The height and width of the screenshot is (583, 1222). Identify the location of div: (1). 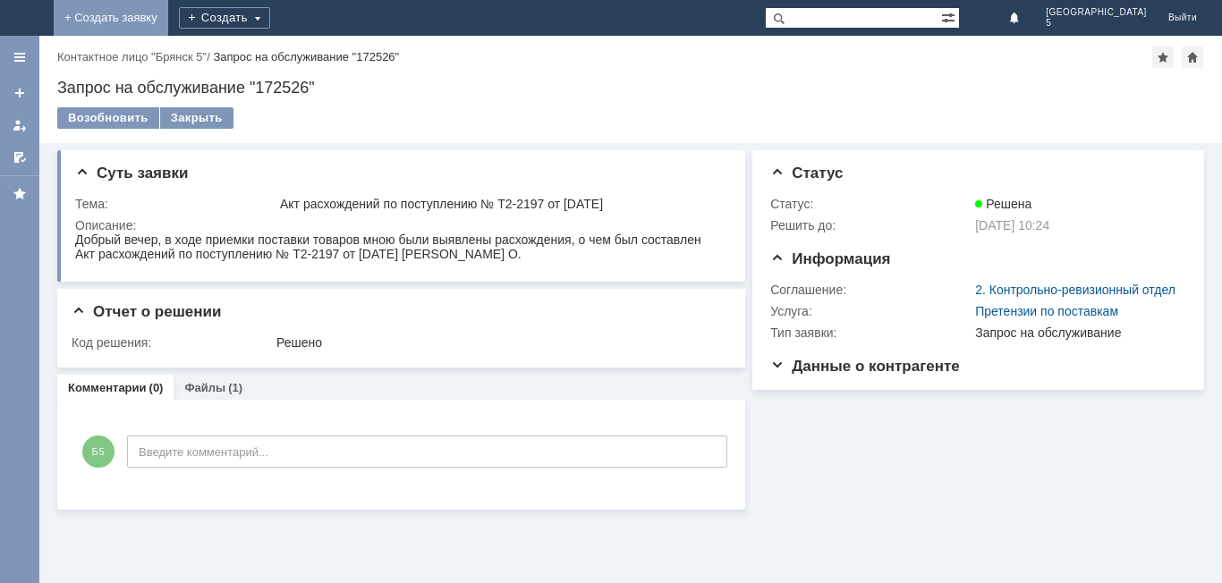
(235, 388).